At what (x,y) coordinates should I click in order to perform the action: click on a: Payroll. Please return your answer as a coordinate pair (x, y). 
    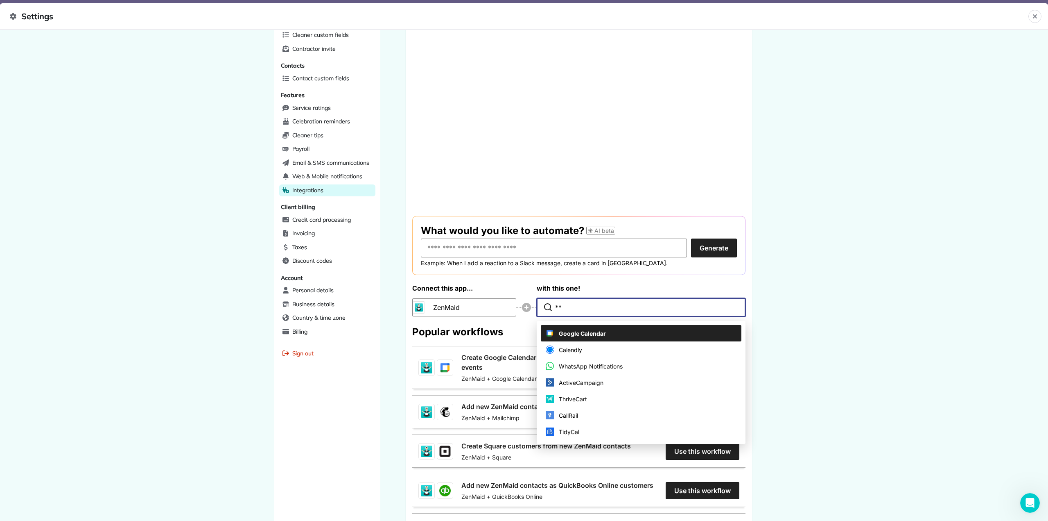
    Looking at the image, I should click on (327, 149).